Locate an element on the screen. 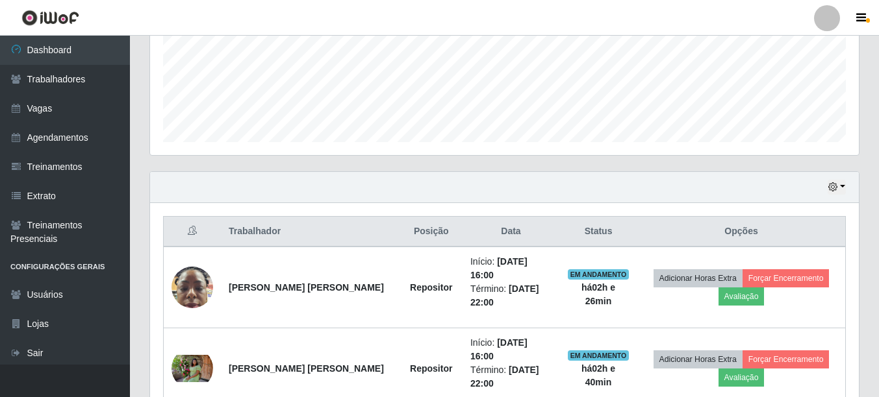 The image size is (879, 397). img: 1752580683628.jpeg is located at coordinates (192, 287).